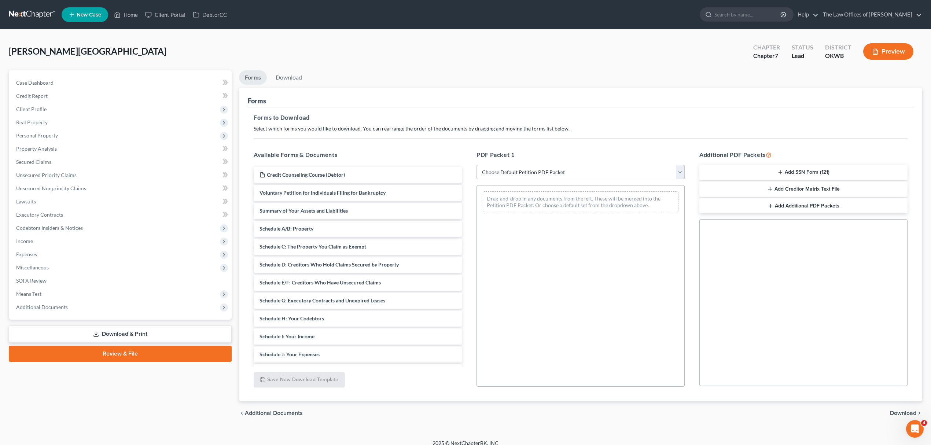 This screenshot has height=445, width=931. Describe the element at coordinates (903, 413) in the screenshot. I see `span: Download` at that location.